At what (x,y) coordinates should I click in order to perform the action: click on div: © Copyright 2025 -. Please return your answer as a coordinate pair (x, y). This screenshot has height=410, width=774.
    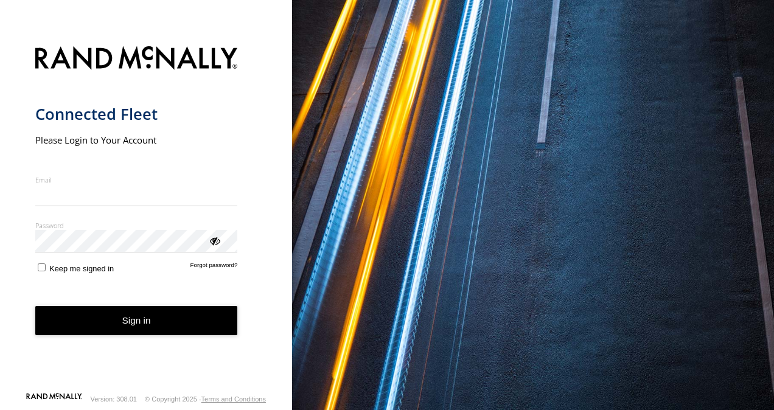
    Looking at the image, I should click on (205, 399).